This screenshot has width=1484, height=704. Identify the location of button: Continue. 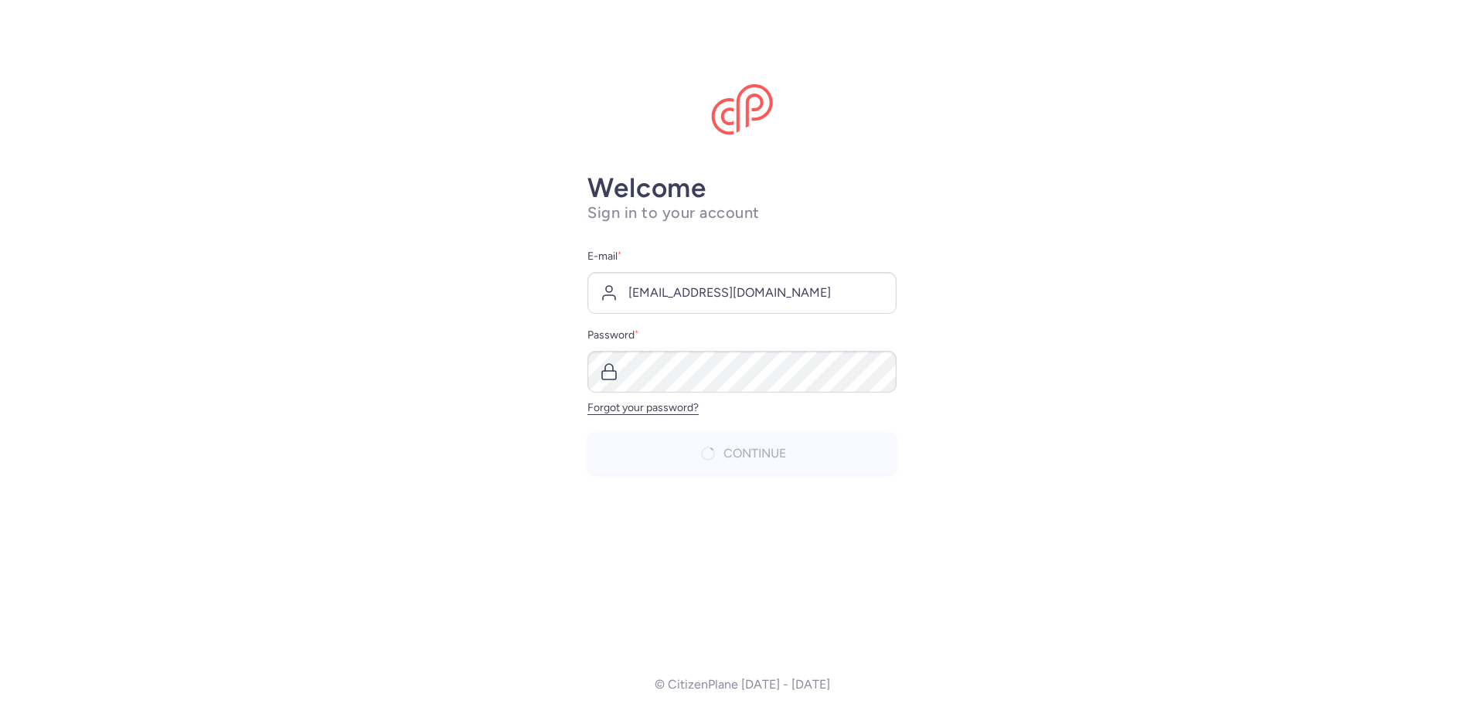
(742, 454).